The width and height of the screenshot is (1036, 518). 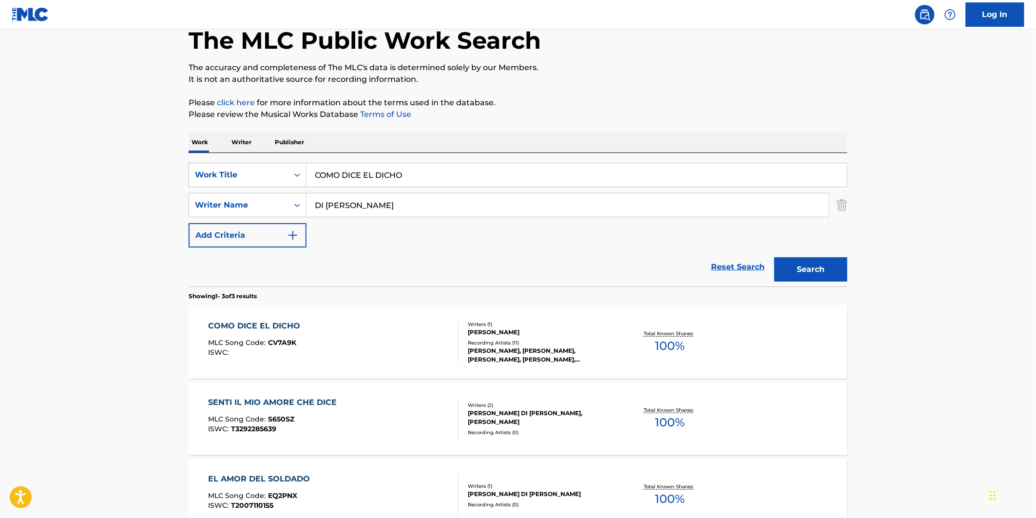 What do you see at coordinates (950, 15) in the screenshot?
I see `div: Help` at bounding box center [950, 15].